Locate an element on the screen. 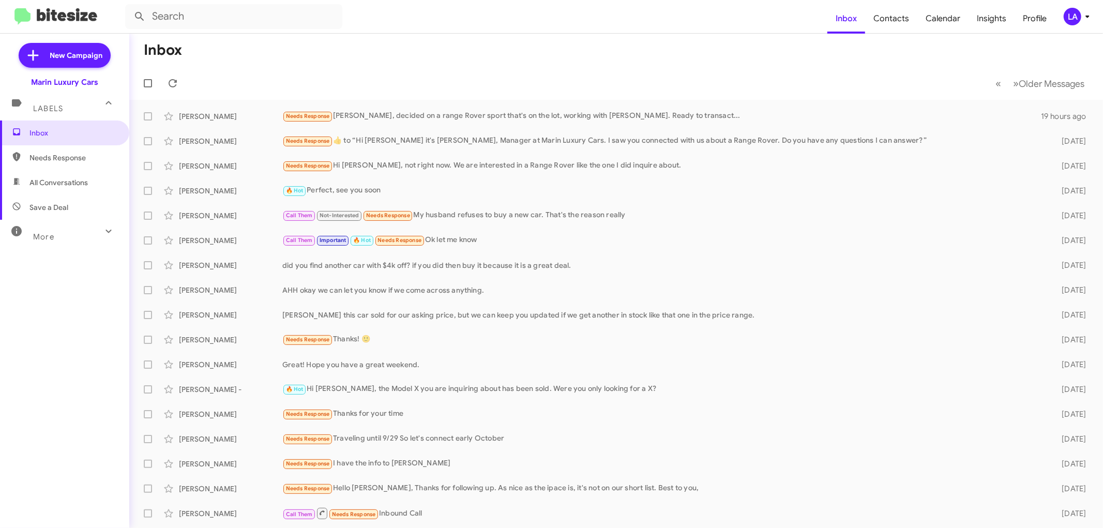  span: Important is located at coordinates (333, 240).